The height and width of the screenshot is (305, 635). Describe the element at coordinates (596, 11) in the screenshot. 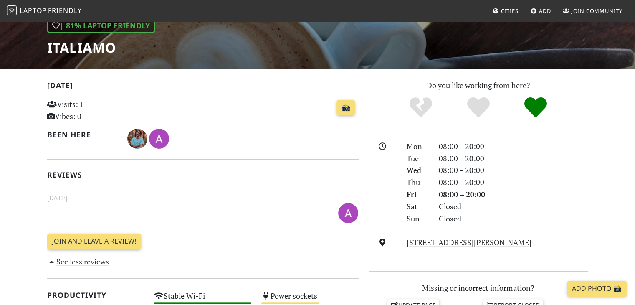

I see `span: Join Community` at that location.